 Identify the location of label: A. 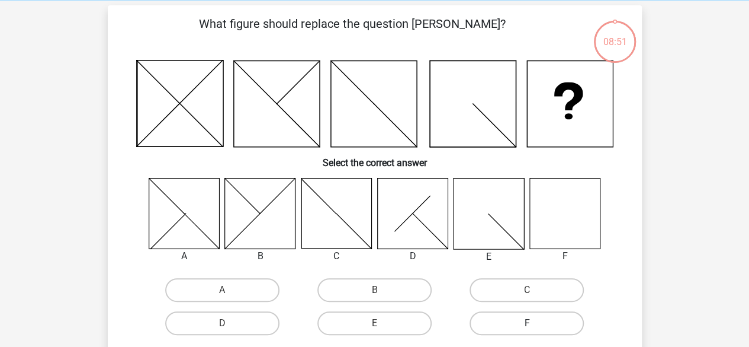
(222, 290).